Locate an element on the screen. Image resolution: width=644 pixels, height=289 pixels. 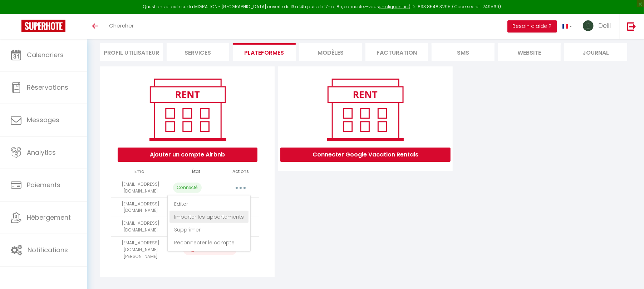
th: Email is located at coordinates (141, 172).